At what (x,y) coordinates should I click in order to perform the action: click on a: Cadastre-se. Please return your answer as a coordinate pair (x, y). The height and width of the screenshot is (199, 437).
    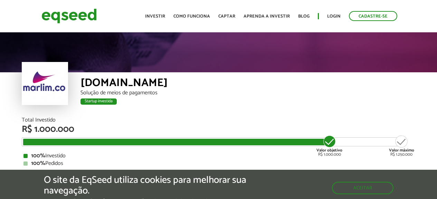
    Looking at the image, I should click on (373, 16).